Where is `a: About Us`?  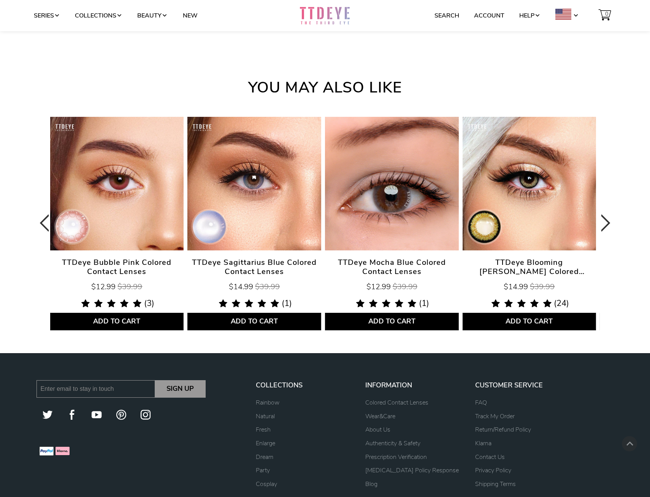
a: About Us is located at coordinates (378, 429).